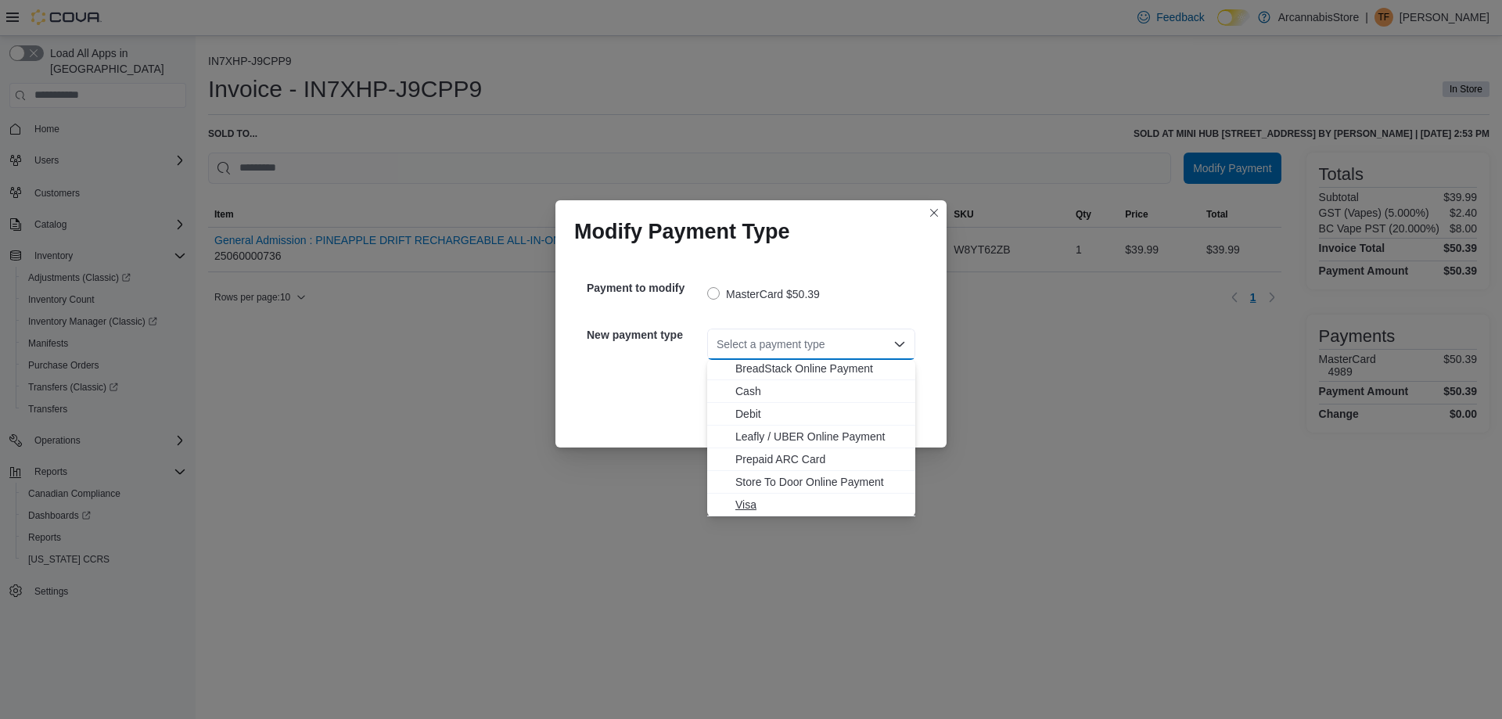 The image size is (1502, 719). What do you see at coordinates (821, 437) in the screenshot?
I see `span: Leafly / UBER Online Payment` at bounding box center [821, 437].